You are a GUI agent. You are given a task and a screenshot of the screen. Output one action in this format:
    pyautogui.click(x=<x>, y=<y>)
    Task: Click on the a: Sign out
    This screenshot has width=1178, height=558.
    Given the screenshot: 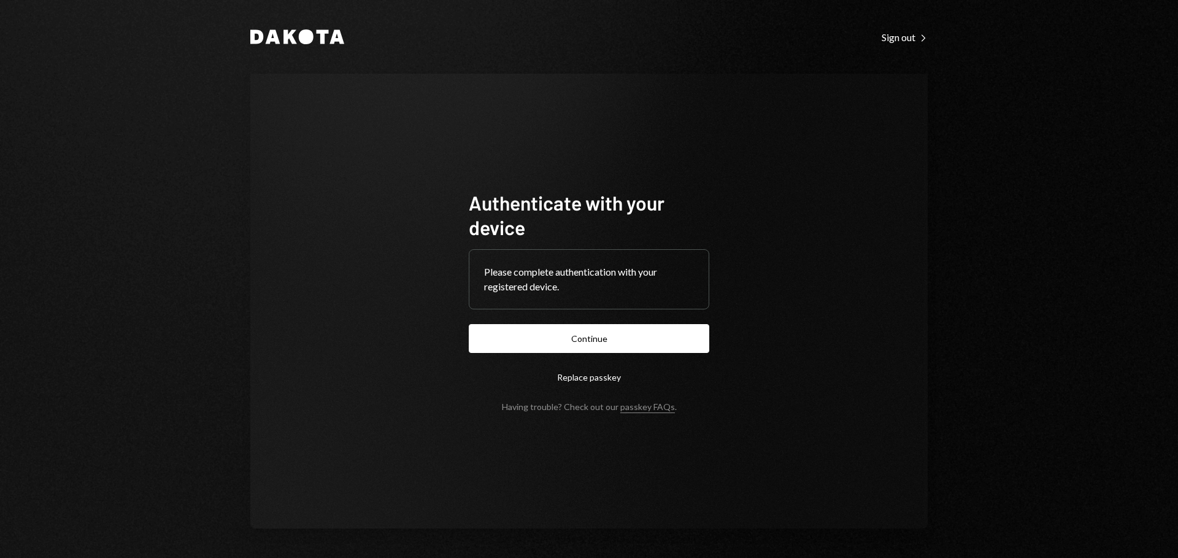 What is the action you would take?
    pyautogui.click(x=904, y=37)
    